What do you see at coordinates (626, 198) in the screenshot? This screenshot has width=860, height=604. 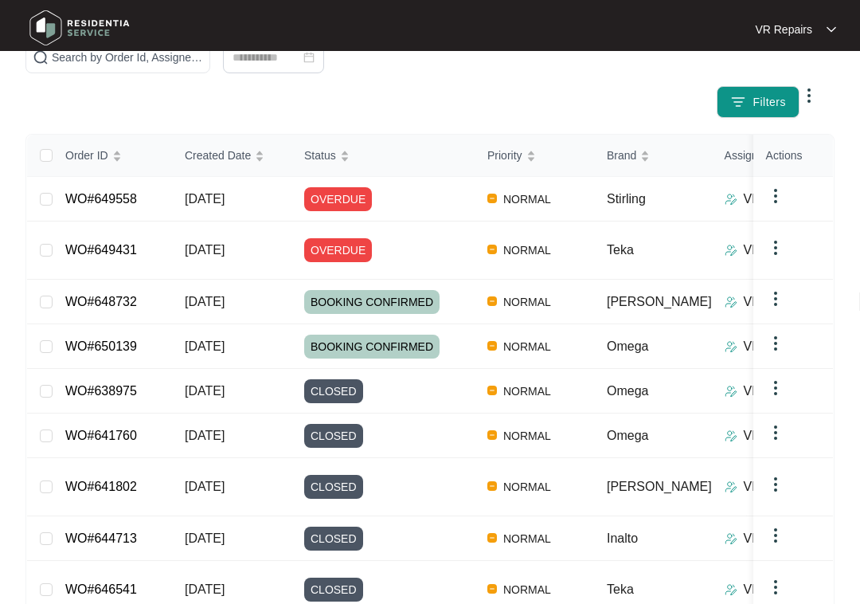 I see `span: Stirling` at bounding box center [626, 198].